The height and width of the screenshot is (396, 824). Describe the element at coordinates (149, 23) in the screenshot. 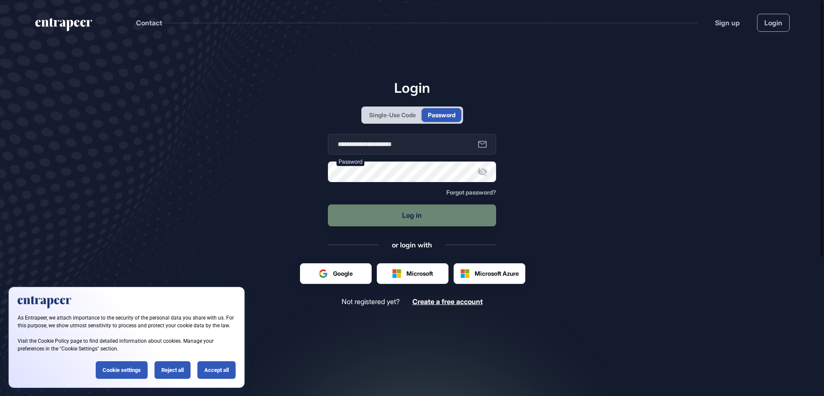

I see `button: Contact` at that location.